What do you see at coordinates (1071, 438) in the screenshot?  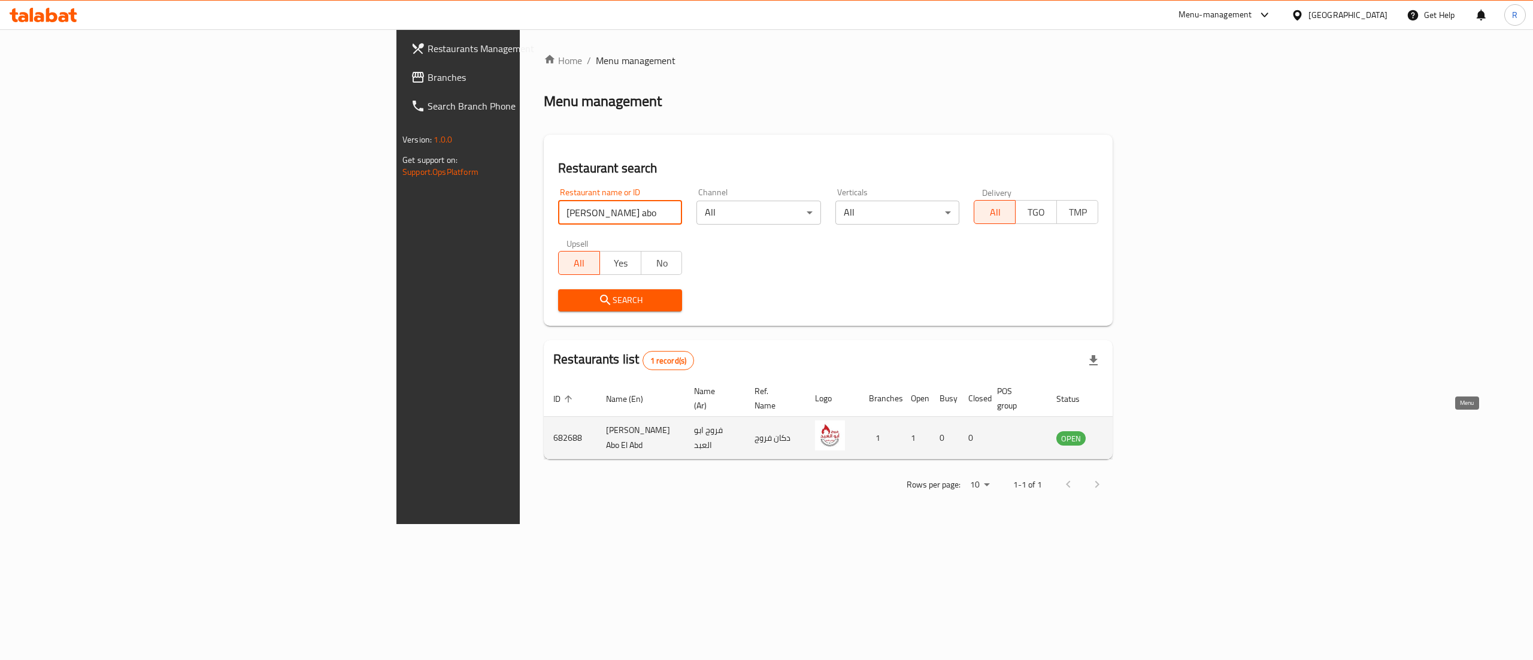 I see `span: OPEN` at bounding box center [1071, 438].